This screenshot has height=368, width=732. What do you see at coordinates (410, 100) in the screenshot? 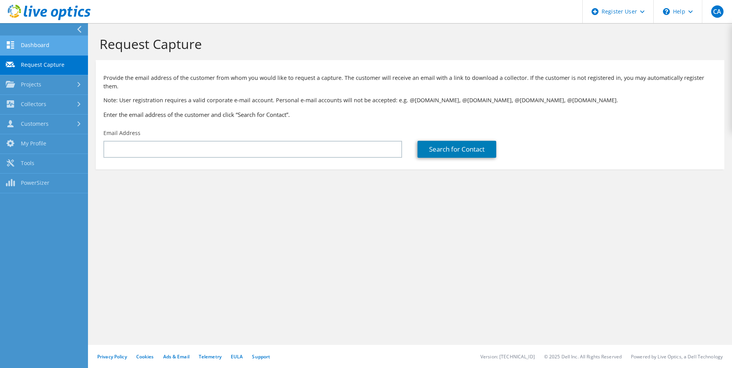
I see `p: Note: User registration requires a valid corporate e-mail account. Personal e-mail accounts will ...` at bounding box center [410, 100].